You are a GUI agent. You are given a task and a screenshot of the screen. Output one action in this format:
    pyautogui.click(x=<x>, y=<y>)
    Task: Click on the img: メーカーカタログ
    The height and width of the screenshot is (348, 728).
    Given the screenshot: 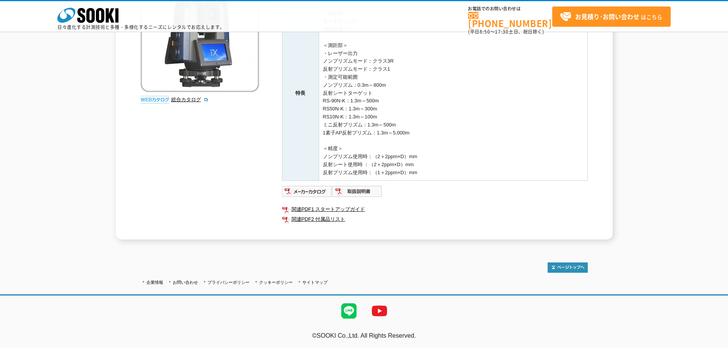 What is the action you would take?
    pyautogui.click(x=307, y=192)
    